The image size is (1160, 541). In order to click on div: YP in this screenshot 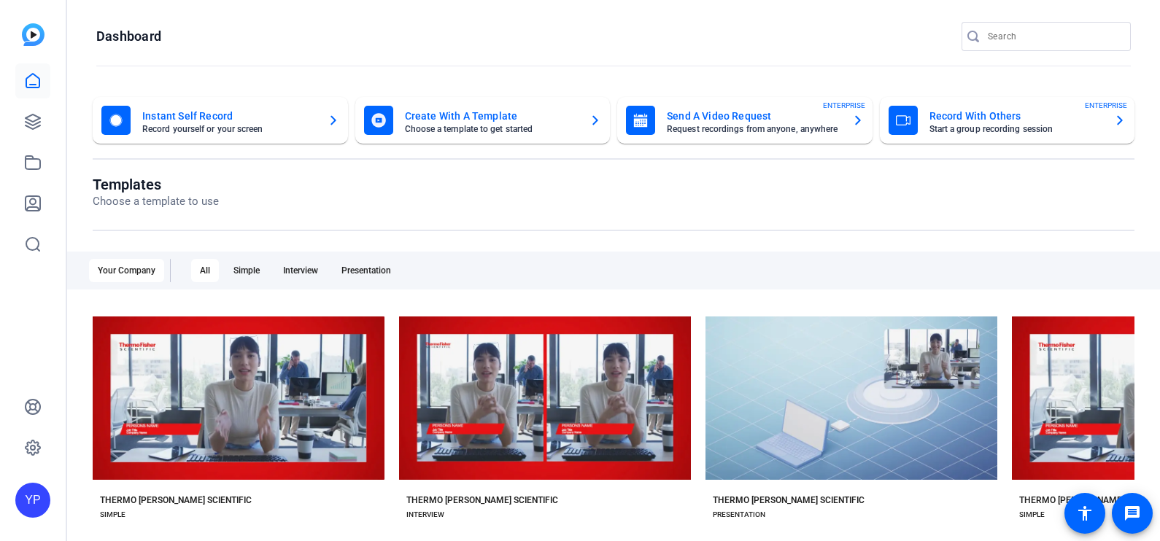, I will do `click(33, 500)`.